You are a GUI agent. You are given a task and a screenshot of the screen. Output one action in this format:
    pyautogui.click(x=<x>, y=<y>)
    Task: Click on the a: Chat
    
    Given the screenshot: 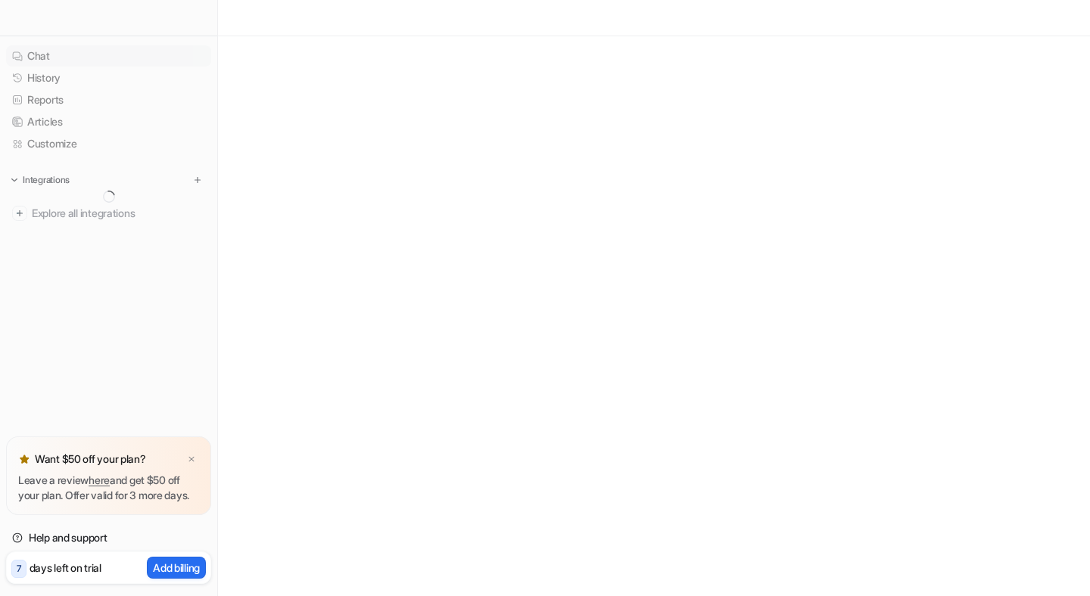 What is the action you would take?
    pyautogui.click(x=108, y=56)
    